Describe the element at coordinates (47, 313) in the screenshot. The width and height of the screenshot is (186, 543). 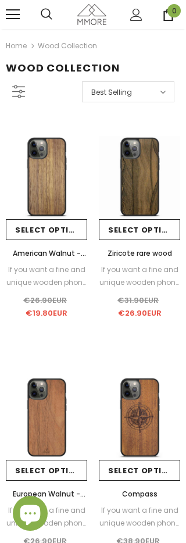
I see `span: €19.80EUR` at that location.